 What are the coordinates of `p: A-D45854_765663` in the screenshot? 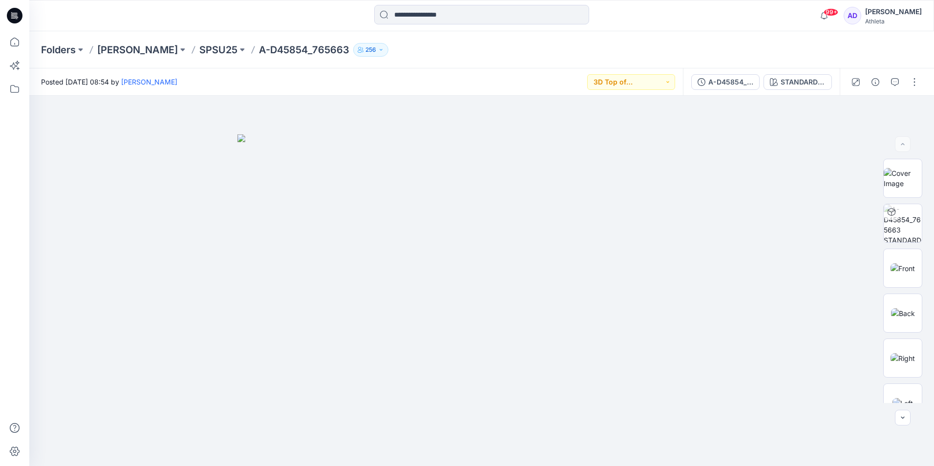 It's located at (304, 50).